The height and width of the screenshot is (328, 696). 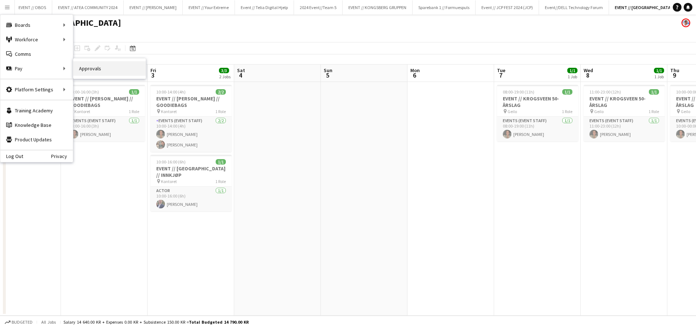 What do you see at coordinates (37, 69) in the screenshot?
I see `div: Pay` at bounding box center [37, 69].